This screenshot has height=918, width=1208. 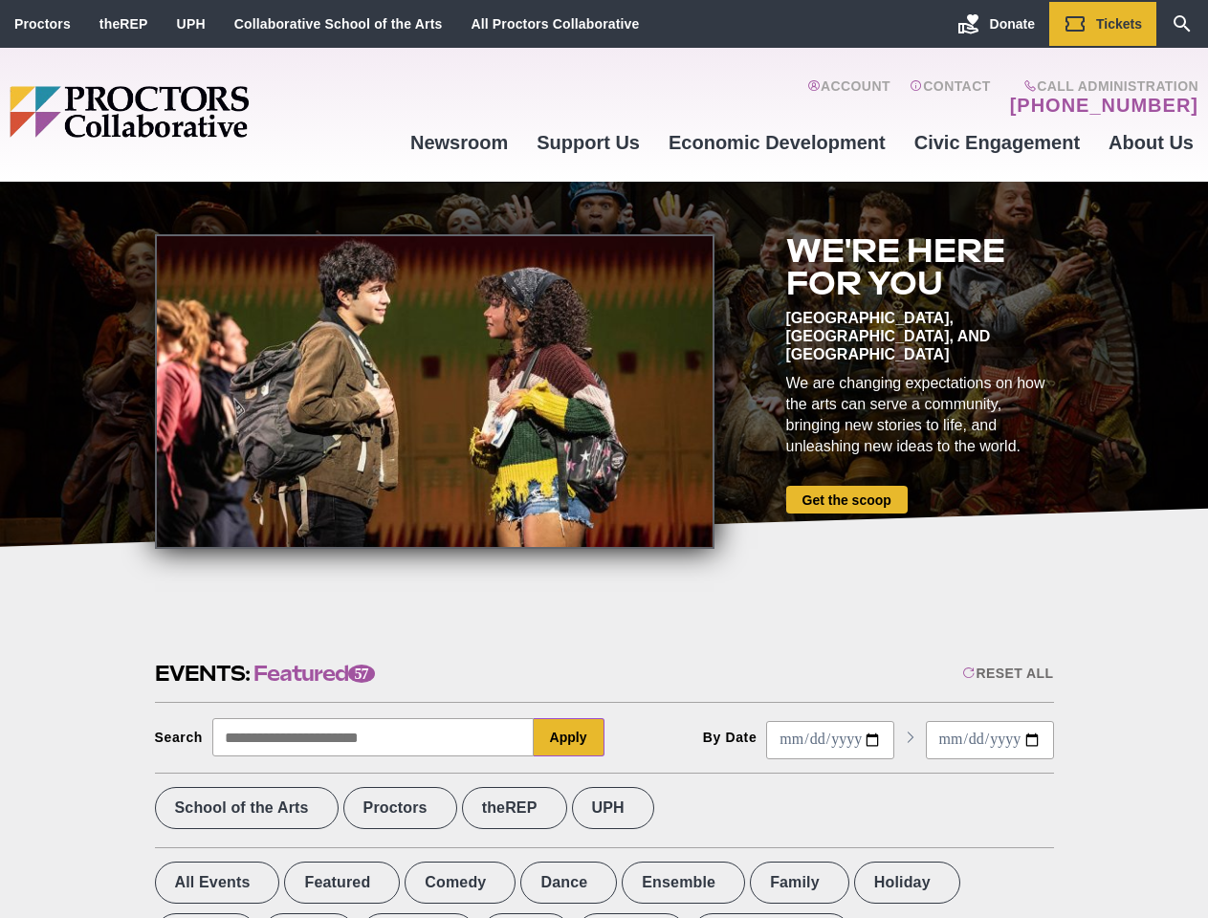 What do you see at coordinates (203, 112) in the screenshot?
I see `img: Proctors logo` at bounding box center [203, 112].